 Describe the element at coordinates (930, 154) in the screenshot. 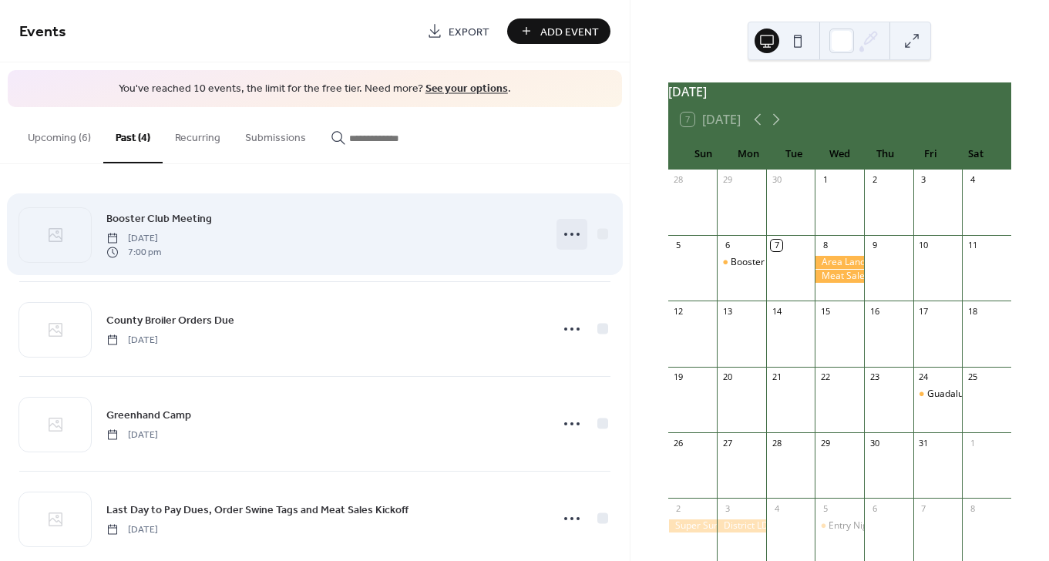

I see `div: Fri` at that location.